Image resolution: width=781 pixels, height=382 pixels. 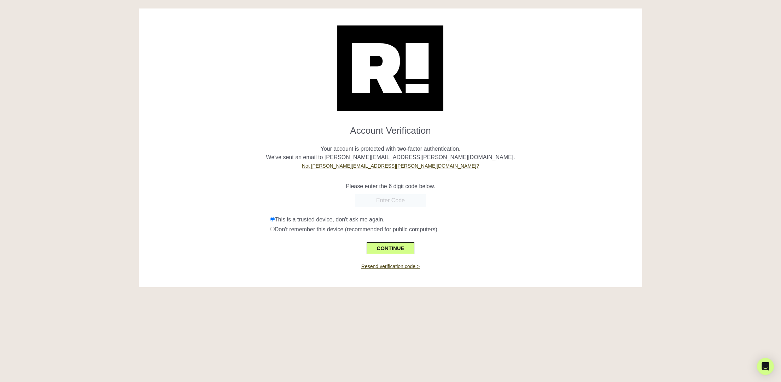 What do you see at coordinates (390, 186) in the screenshot?
I see `p: Please enter the 6 digit code below.` at bounding box center [390, 186].